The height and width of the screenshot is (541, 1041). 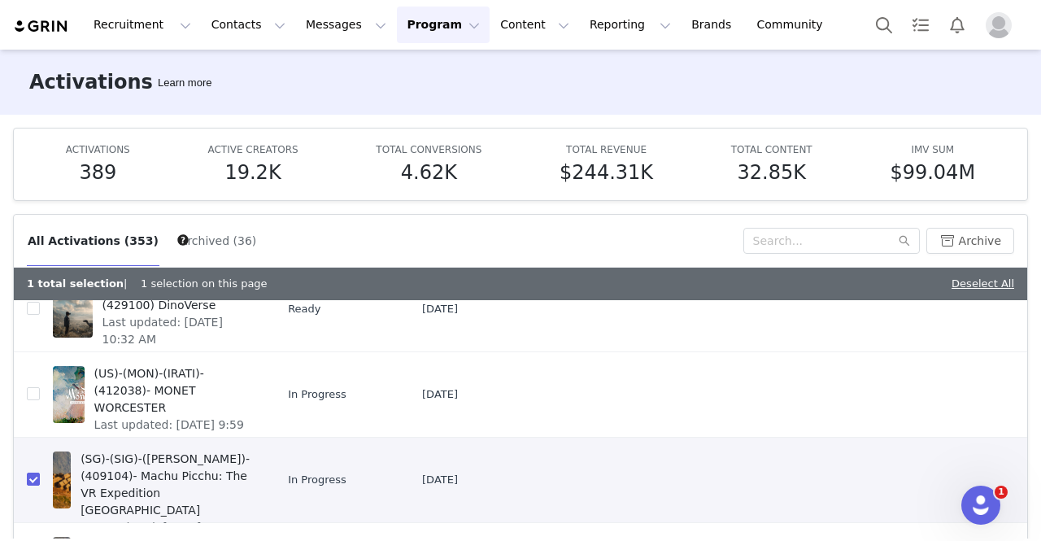 What do you see at coordinates (772, 150) in the screenshot?
I see `span: TOTAL CONTENT` at bounding box center [772, 150].